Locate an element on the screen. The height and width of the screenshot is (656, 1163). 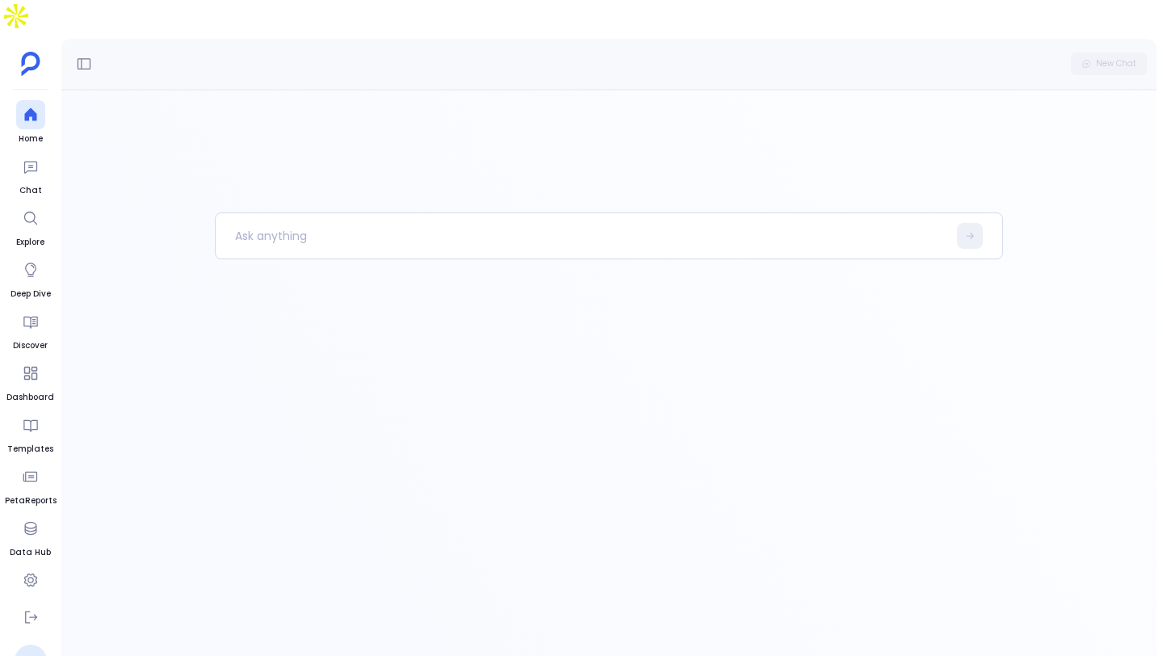
a: Dashboard is located at coordinates (30, 381).